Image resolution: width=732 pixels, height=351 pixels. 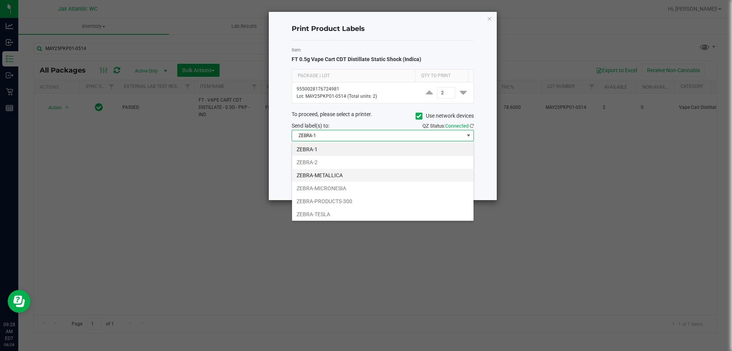 What do you see at coordinates (310, 125) in the screenshot?
I see `span: Send label(s) to:` at bounding box center [310, 125].